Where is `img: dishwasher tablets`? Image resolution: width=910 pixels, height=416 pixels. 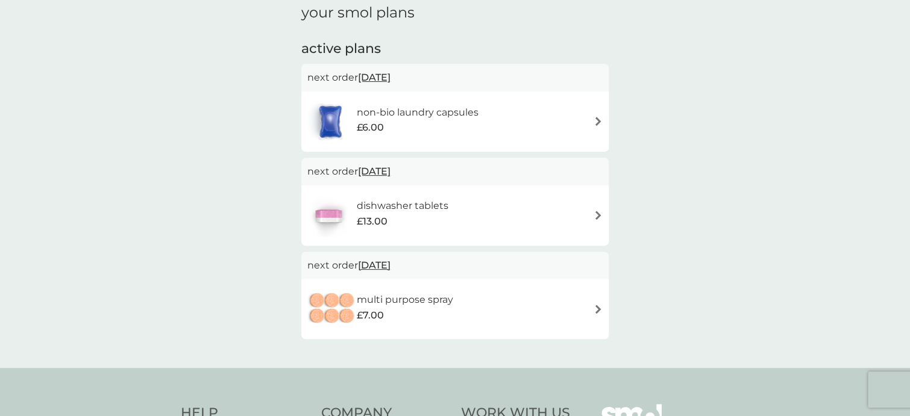
img: dishwasher tablets is located at coordinates (328, 216).